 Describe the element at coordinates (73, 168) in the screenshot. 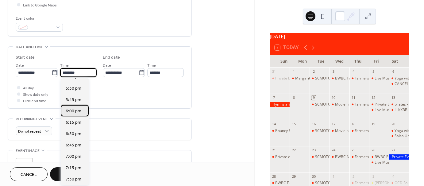

I see `span: 7:15 pm` at that location.